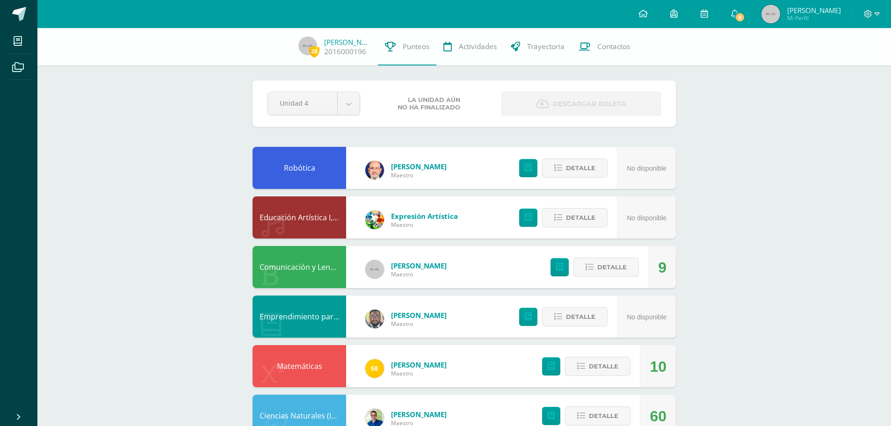 Image resolution: width=891 pixels, height=426 pixels. I want to click on a: Trayectoria, so click(538, 47).